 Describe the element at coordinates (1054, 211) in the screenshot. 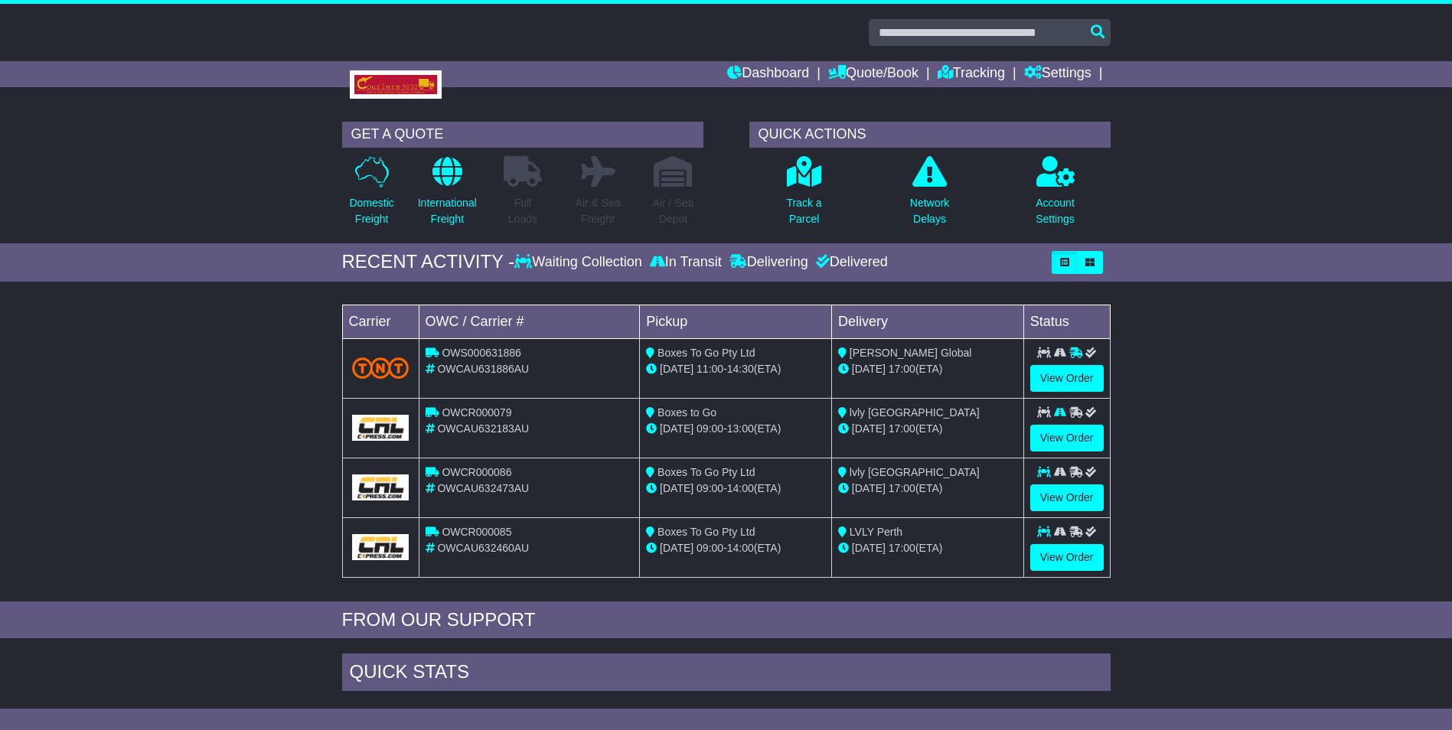

I see `p: Account Settings` at that location.